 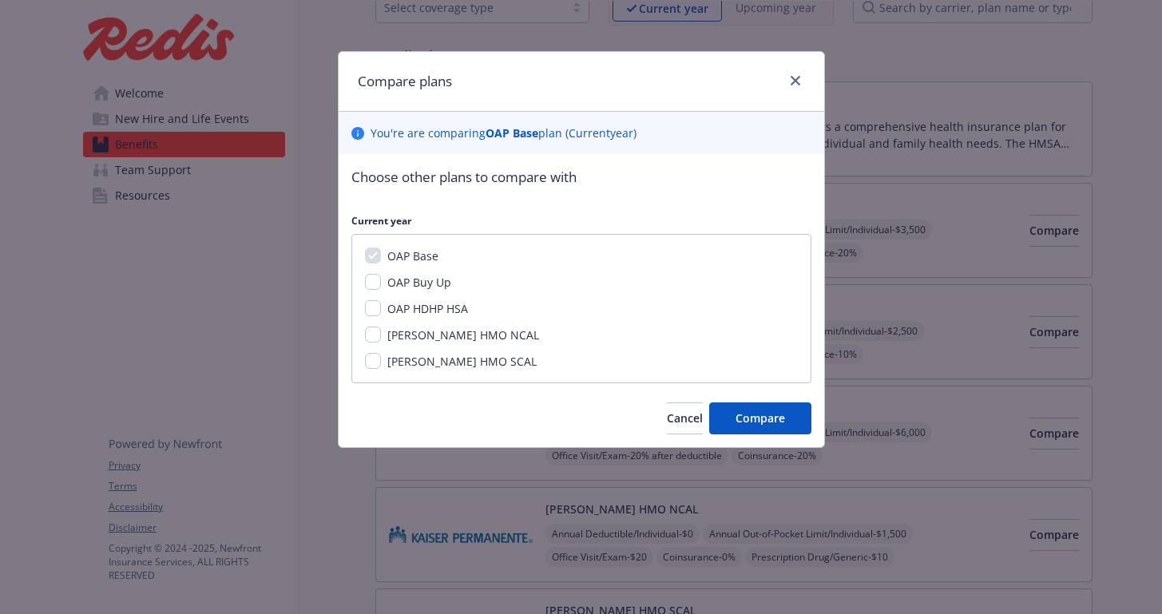 What do you see at coordinates (761, 419) in the screenshot?
I see `button: Compare` at bounding box center [761, 419].